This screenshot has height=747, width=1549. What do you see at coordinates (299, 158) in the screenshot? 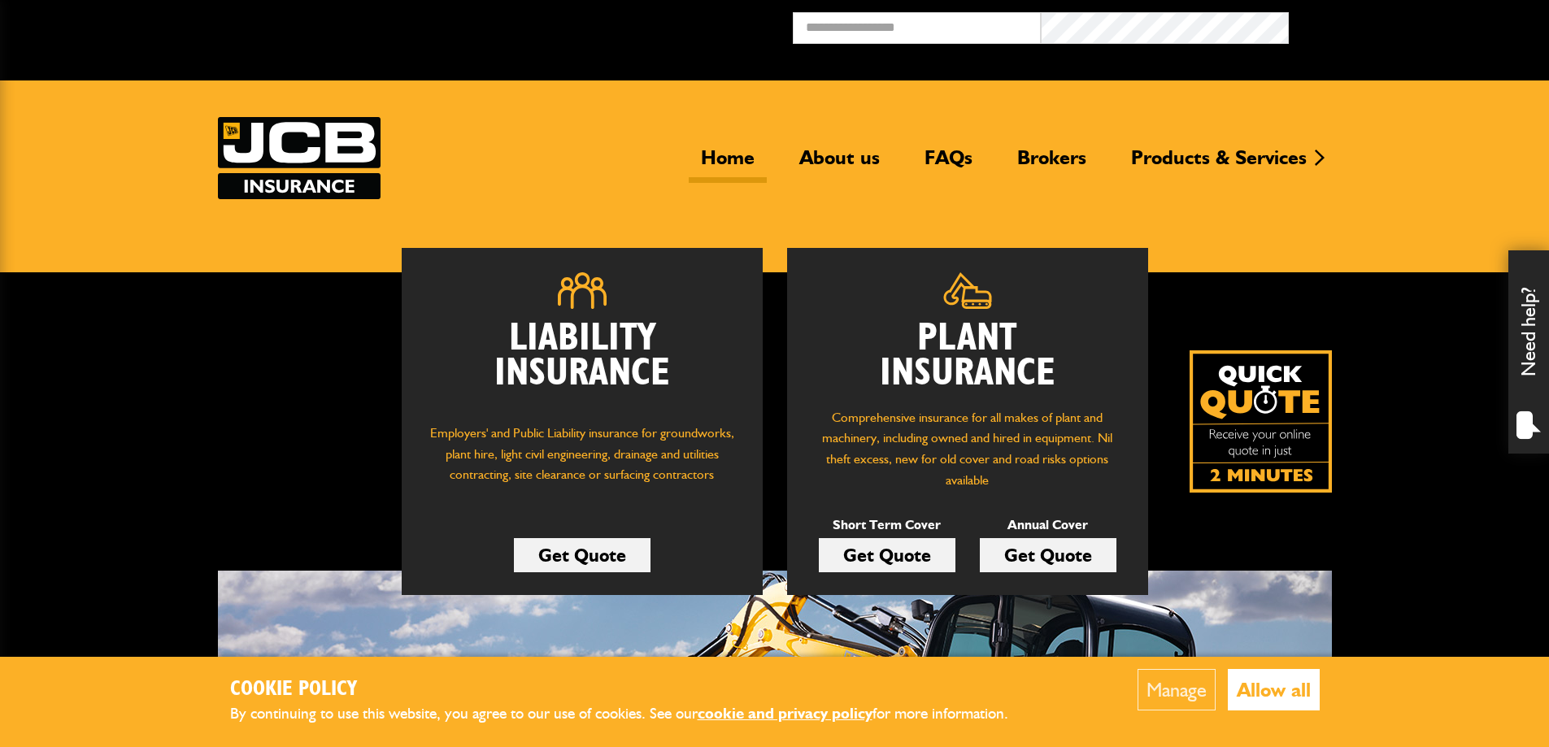
I see `img: JCB Insurance Services logo` at bounding box center [299, 158].